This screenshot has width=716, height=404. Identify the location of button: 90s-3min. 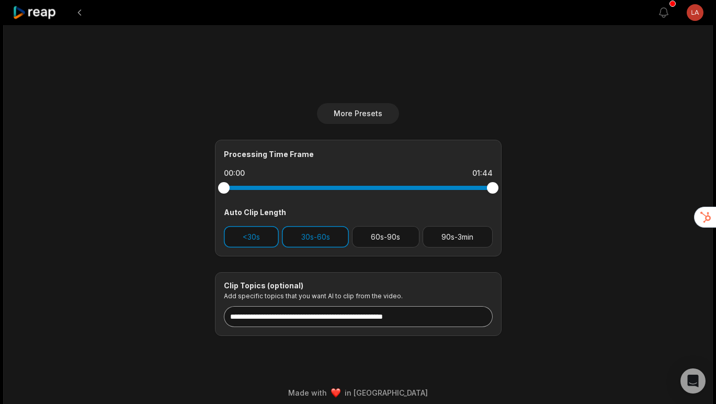
(458, 236).